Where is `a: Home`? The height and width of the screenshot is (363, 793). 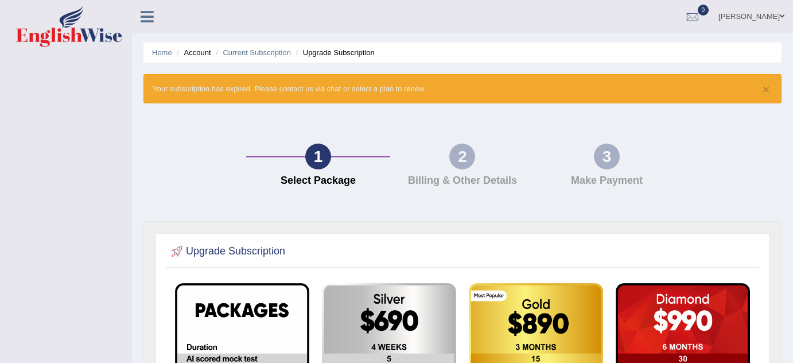 a: Home is located at coordinates (162, 52).